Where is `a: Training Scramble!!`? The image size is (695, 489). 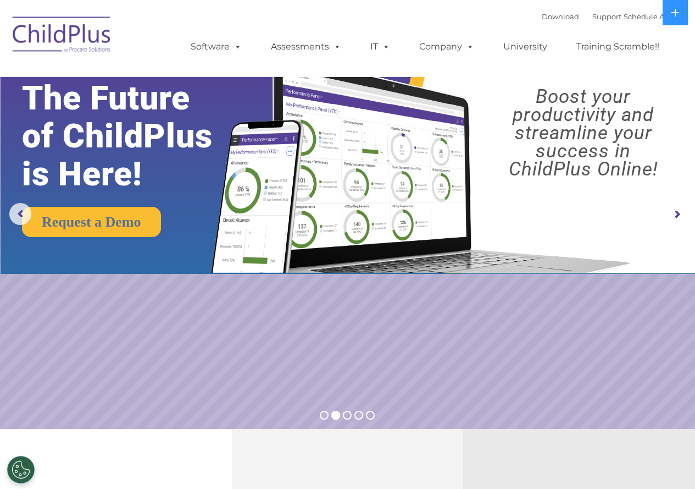 a: Training Scramble!! is located at coordinates (618, 47).